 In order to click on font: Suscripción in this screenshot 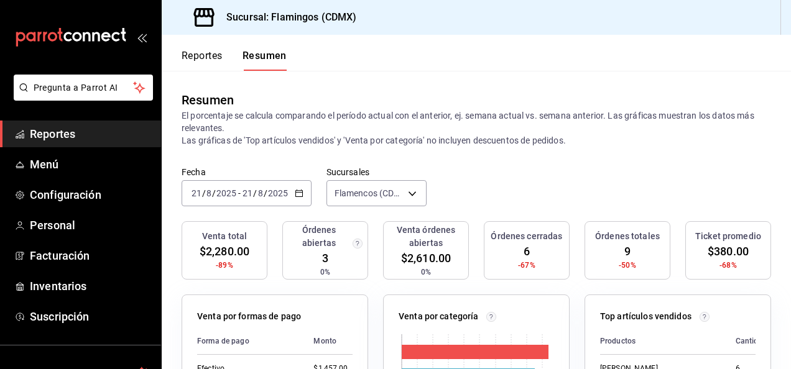, I will do `click(59, 316)`.